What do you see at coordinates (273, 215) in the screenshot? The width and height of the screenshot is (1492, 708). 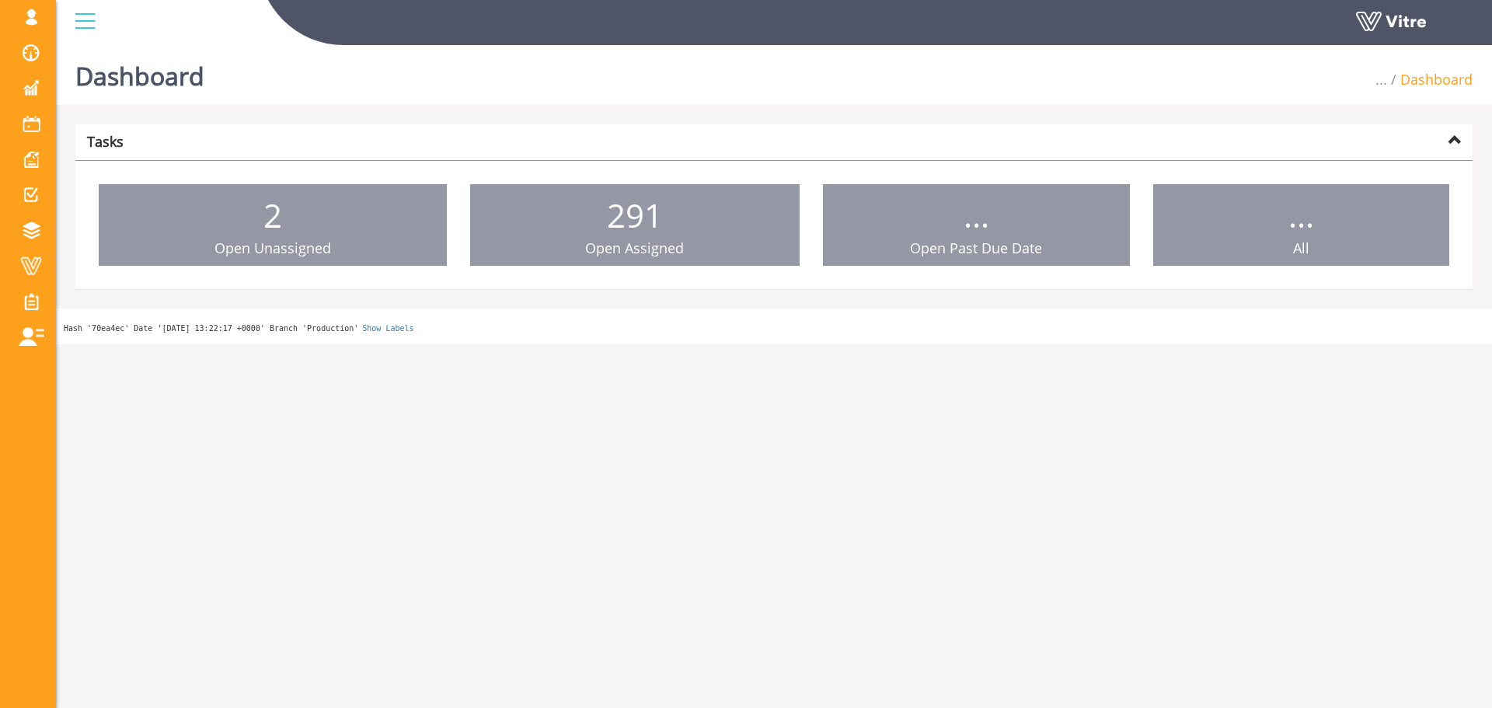 I see `span: 2` at bounding box center [273, 215].